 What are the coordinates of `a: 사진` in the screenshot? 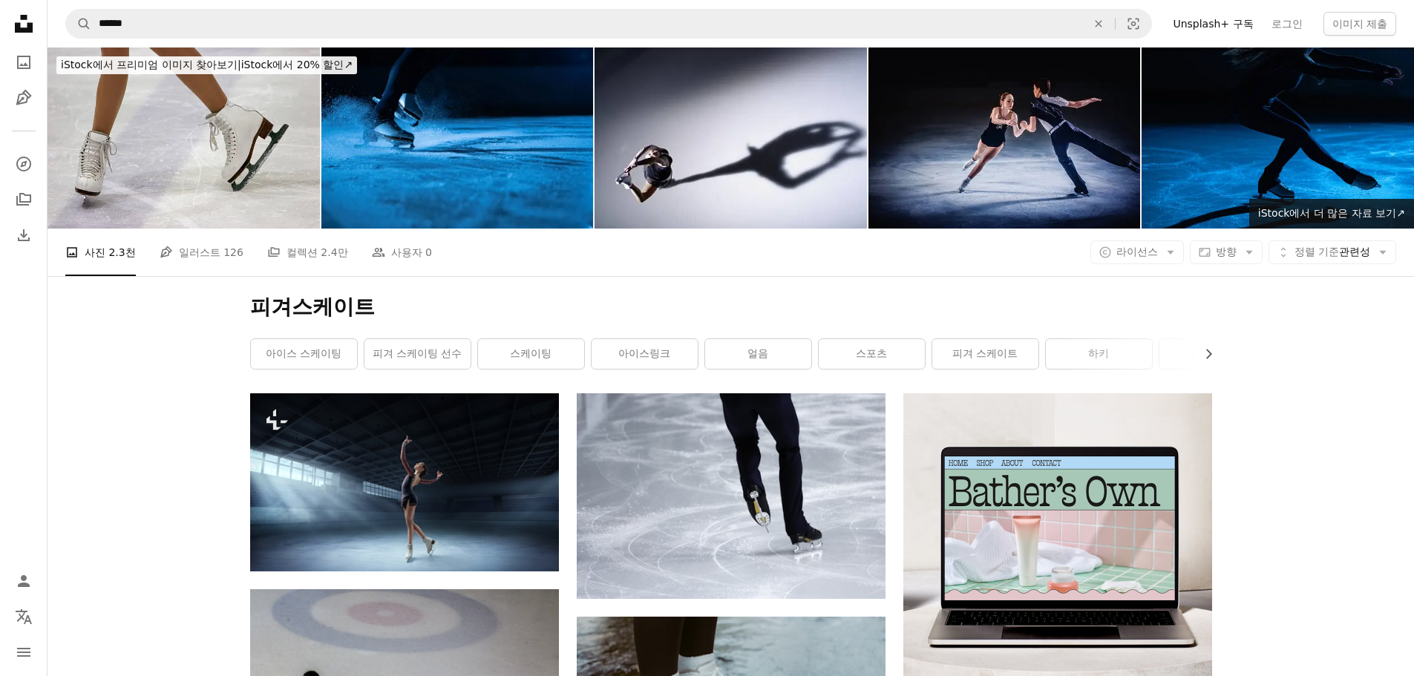 It's located at (24, 62).